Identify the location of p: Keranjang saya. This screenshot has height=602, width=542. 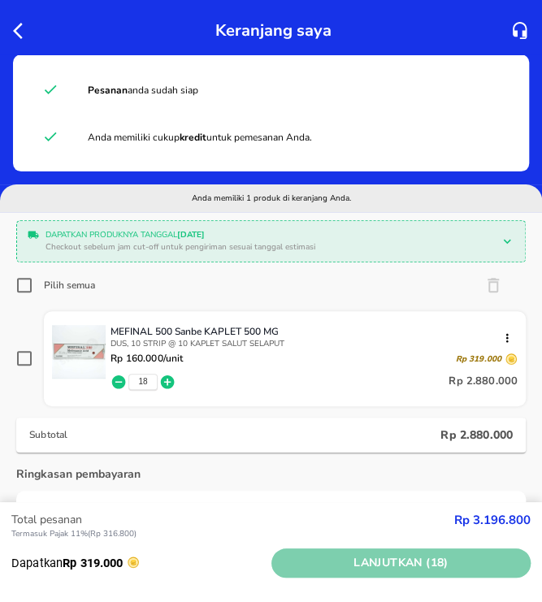
(273, 30).